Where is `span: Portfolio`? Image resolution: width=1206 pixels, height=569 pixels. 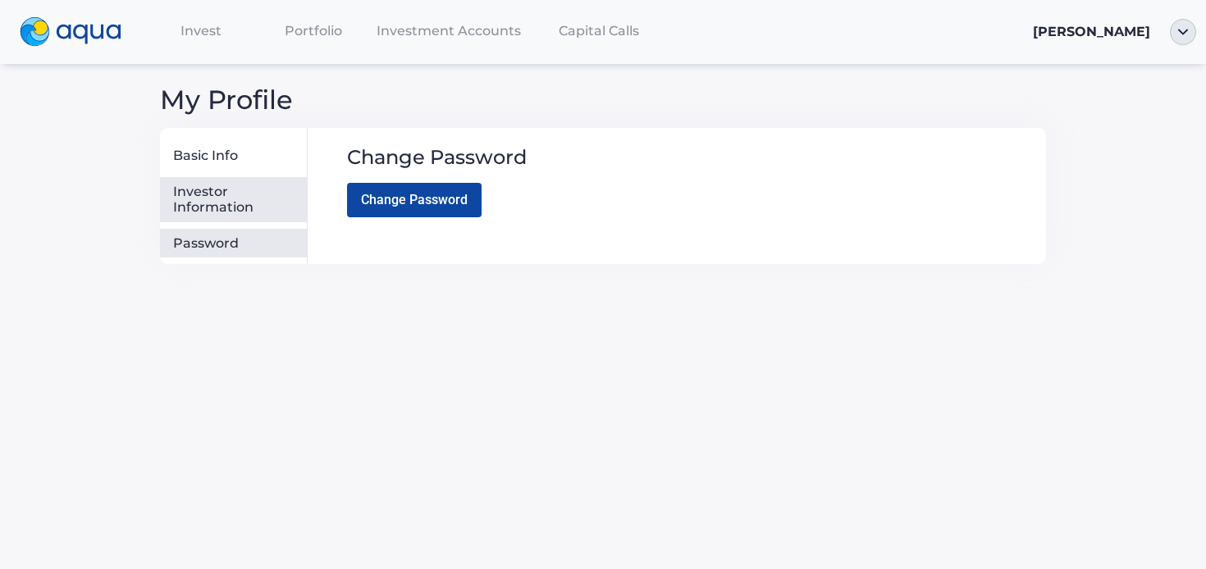
span: Portfolio is located at coordinates (313, 30).